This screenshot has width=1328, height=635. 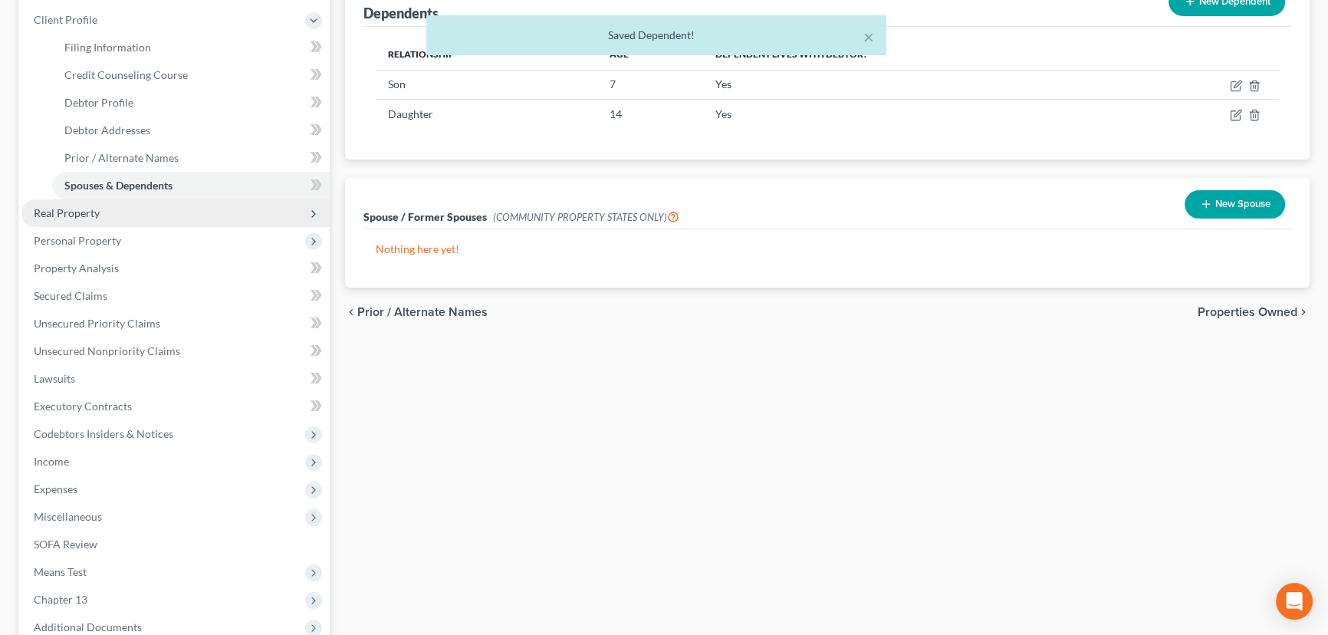 What do you see at coordinates (67, 212) in the screenshot?
I see `span: Real Property` at bounding box center [67, 212].